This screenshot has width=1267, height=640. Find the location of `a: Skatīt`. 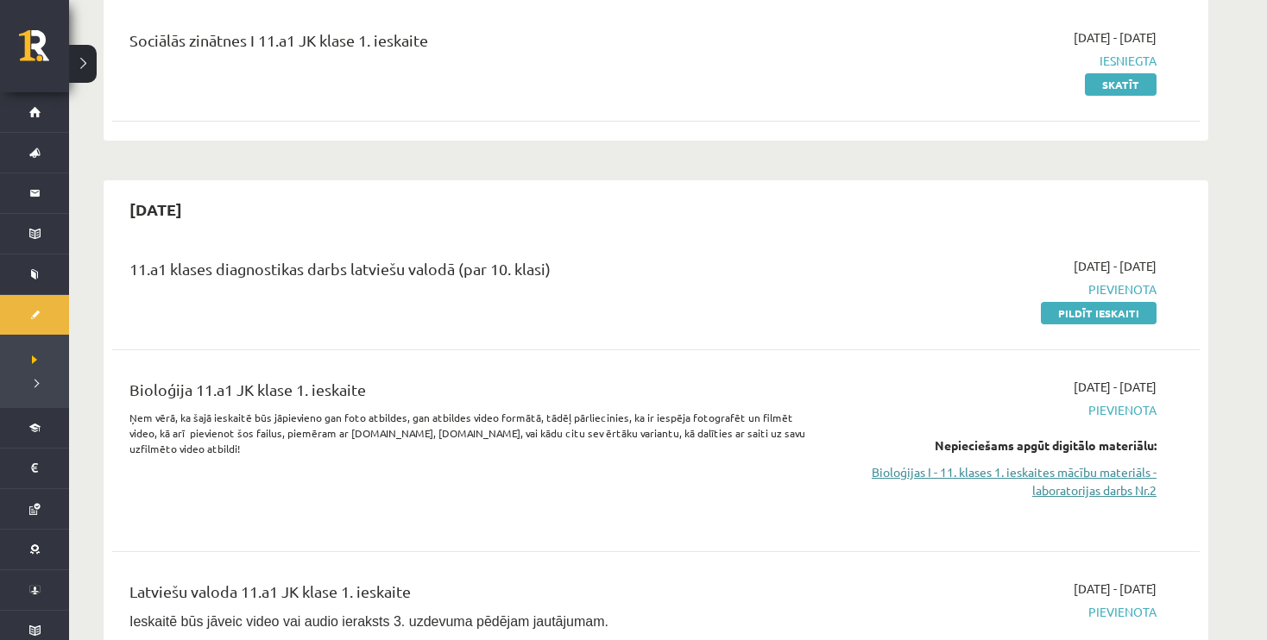

a: Skatīt is located at coordinates (1120, 85).